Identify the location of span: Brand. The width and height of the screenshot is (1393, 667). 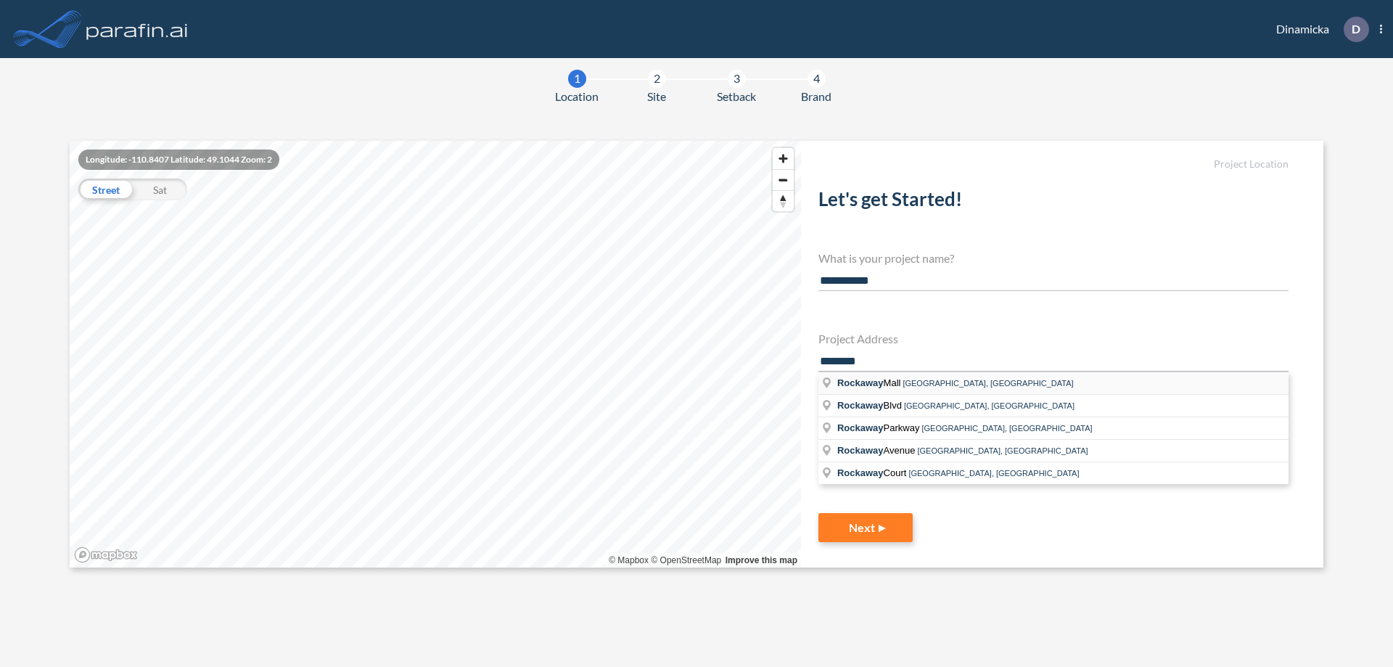
(816, 96).